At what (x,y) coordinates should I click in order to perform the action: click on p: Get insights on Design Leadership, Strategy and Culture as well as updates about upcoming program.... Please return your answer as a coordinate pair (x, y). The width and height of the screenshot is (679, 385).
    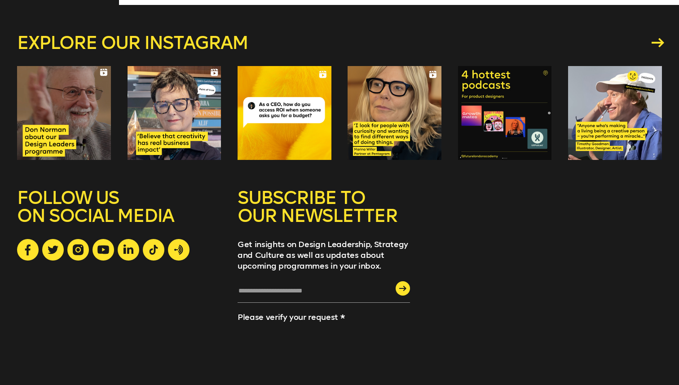
    Looking at the image, I should click on (324, 255).